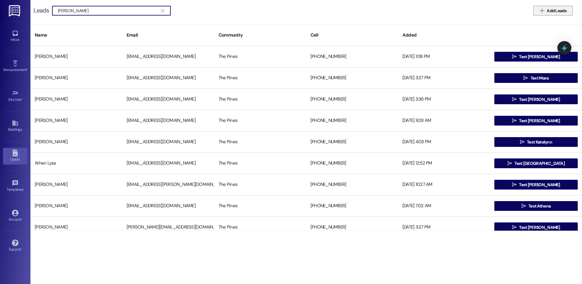  Describe the element at coordinates (556, 11) in the screenshot. I see `span: Add Leads` at that location.